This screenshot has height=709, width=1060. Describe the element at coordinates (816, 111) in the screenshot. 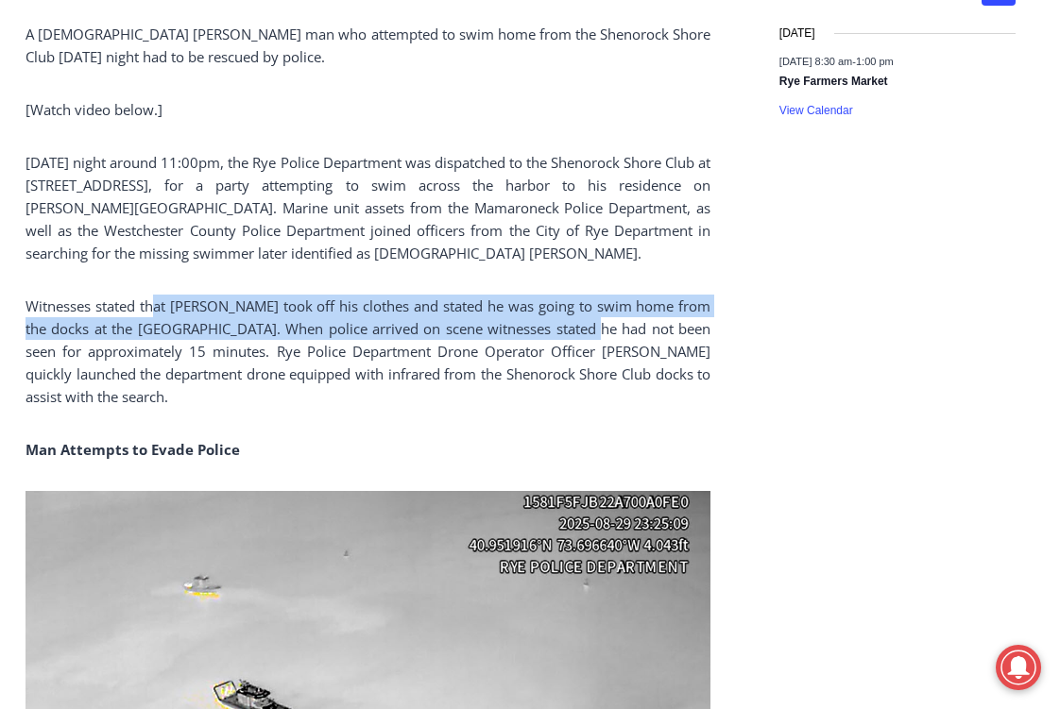

I see `a: View Calendar` at that location.